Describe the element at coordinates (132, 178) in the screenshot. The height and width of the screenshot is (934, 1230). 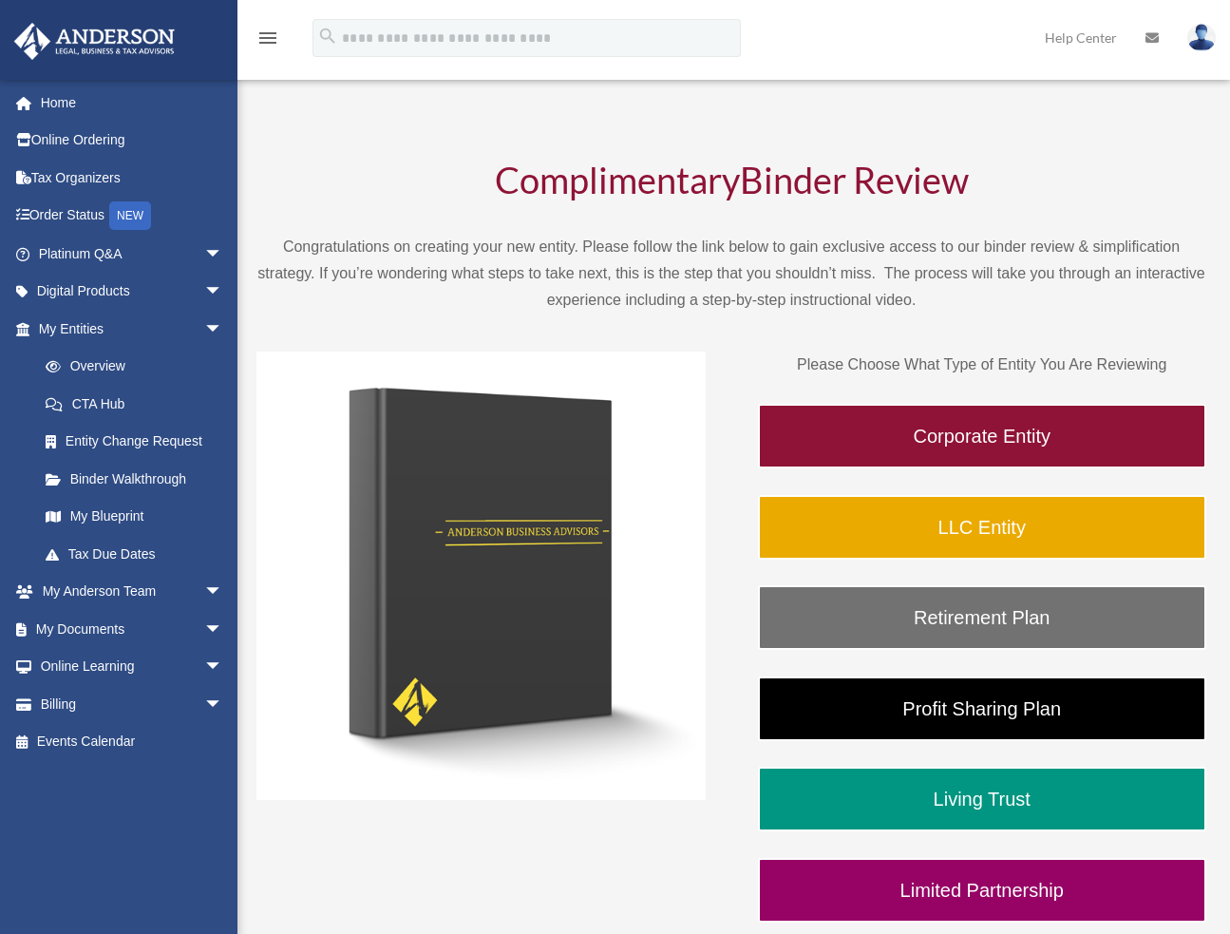
I see `a: Tax Organizers` at that location.